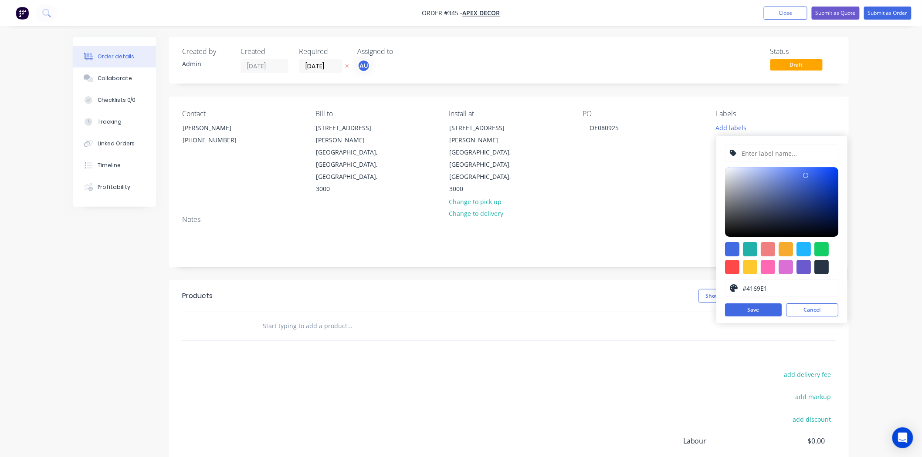 Image resolution: width=922 pixels, height=457 pixels. I want to click on span: Draft, so click(796, 64).